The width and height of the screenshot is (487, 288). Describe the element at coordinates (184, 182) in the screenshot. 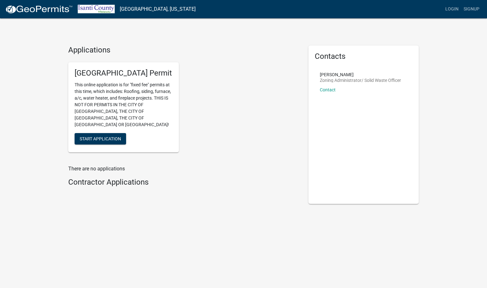

I see `h4: Contractor Applications` at that location.